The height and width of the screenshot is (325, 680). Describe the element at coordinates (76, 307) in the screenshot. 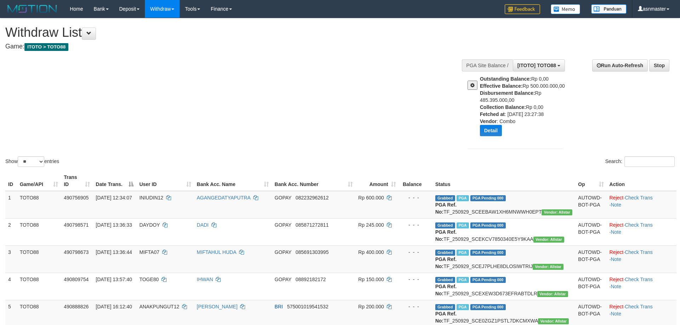

I see `span: 490888826` at that location.